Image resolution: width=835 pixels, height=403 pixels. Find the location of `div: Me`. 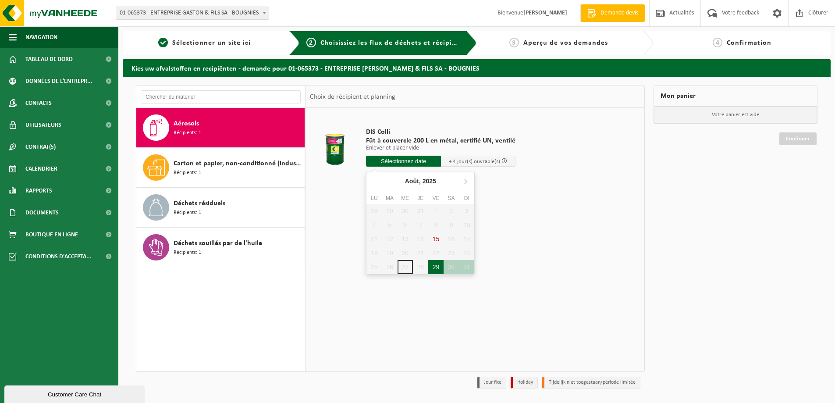

div: Me is located at coordinates (405, 198).